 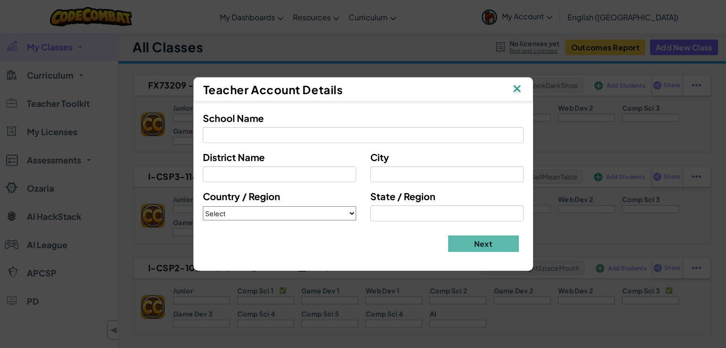 What do you see at coordinates (233, 157) in the screenshot?
I see `label: District Name` at bounding box center [233, 157].